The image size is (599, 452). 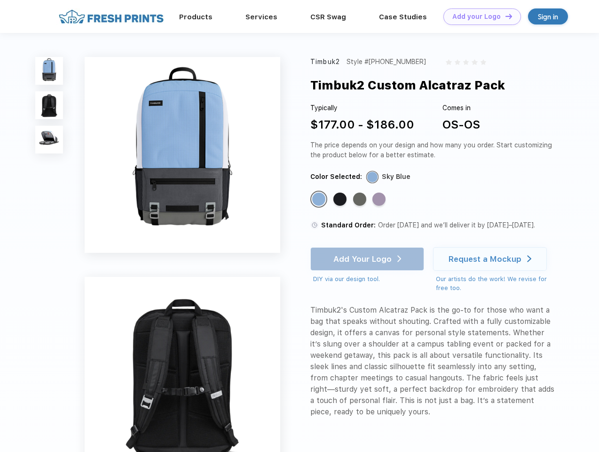 What do you see at coordinates (496, 283) in the screenshot?
I see `div: Our artists do the work! We revise for free too.` at bounding box center [496, 283].